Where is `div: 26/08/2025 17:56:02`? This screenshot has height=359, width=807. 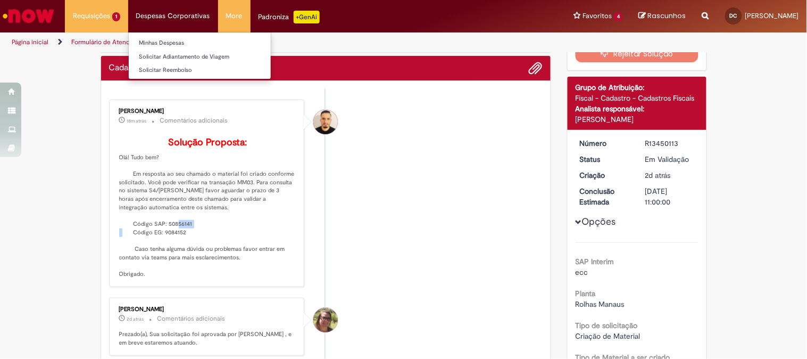 div: 26/08/2025 17:56:02 is located at coordinates (670, 175).